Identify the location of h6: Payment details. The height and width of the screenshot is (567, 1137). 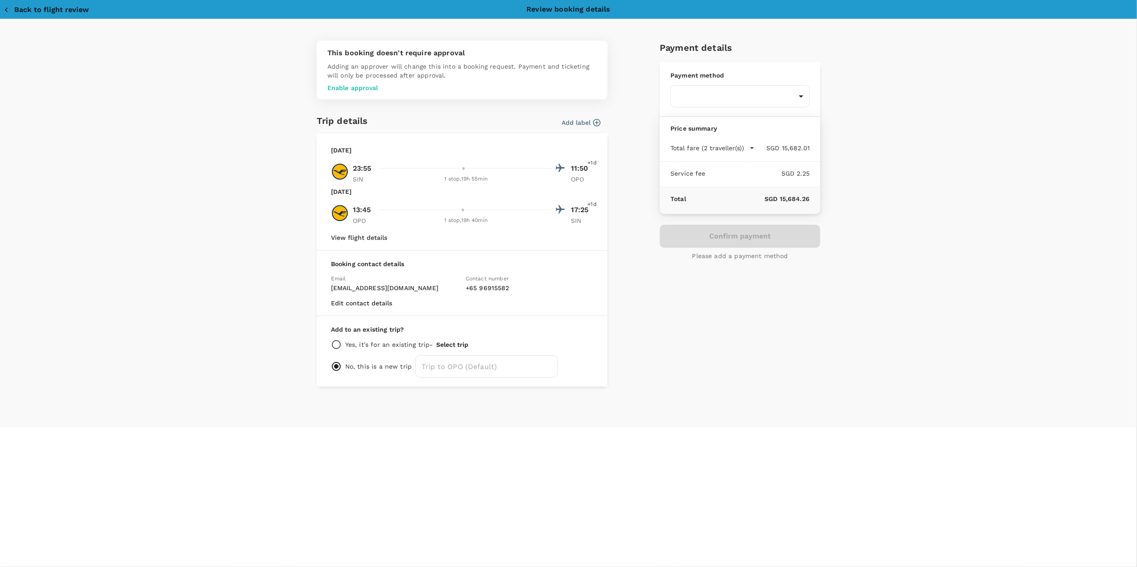
(740, 48).